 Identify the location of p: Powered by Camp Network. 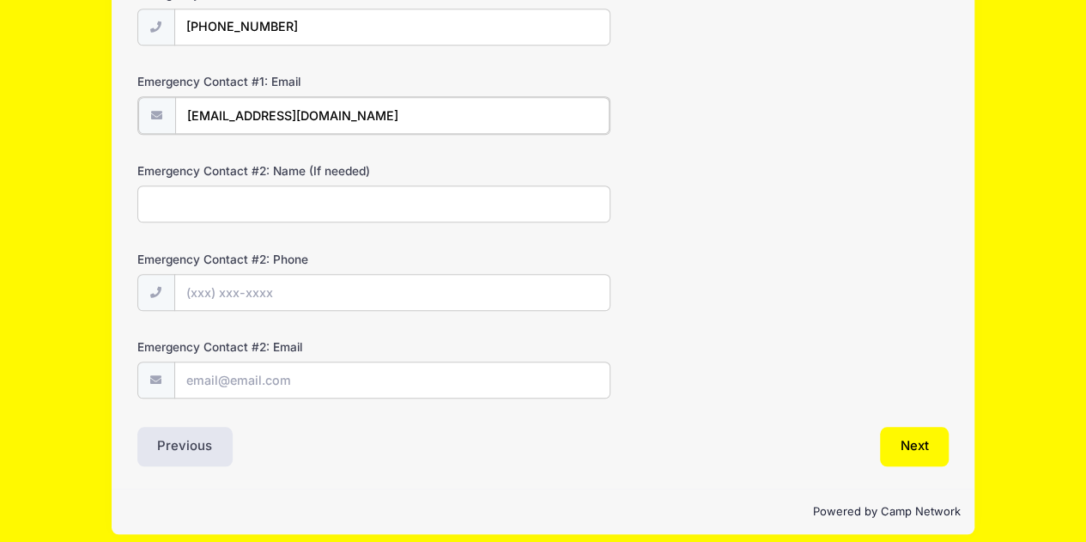
(544, 512).